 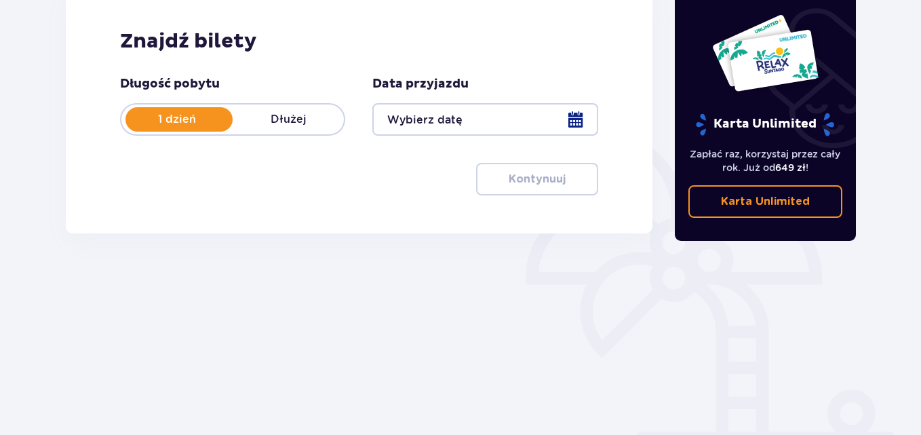 I want to click on span: 649 zł, so click(x=790, y=167).